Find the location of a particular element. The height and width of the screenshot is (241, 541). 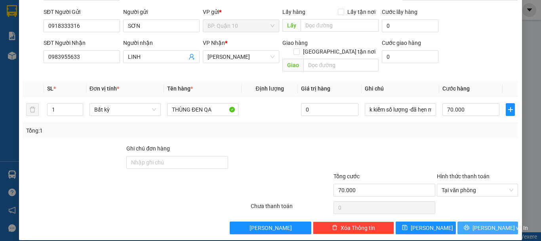

span: Tên hàng is located at coordinates (180, 88).